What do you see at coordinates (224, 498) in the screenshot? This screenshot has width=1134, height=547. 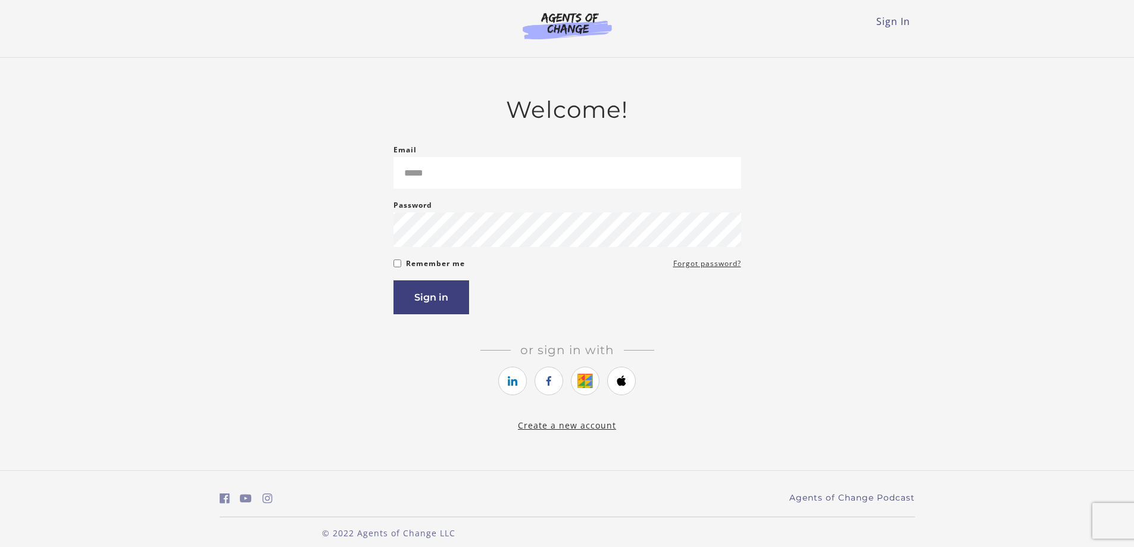 I see `i: https://www.facebook.com/groups/aswbtestprep (Open in a new window)` at bounding box center [224, 498].